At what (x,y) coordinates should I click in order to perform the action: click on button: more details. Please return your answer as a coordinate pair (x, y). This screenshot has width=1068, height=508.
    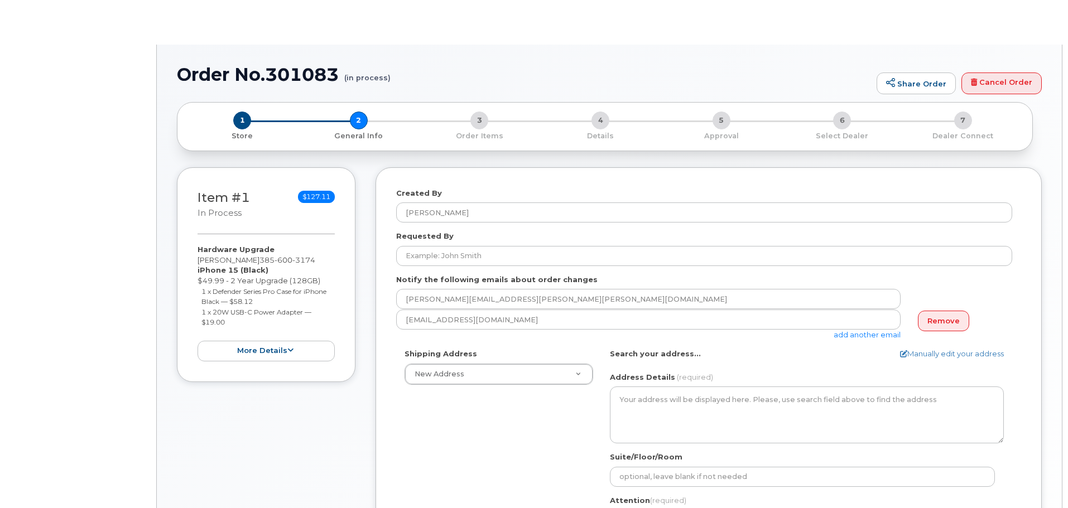
    Looking at the image, I should click on (266, 351).